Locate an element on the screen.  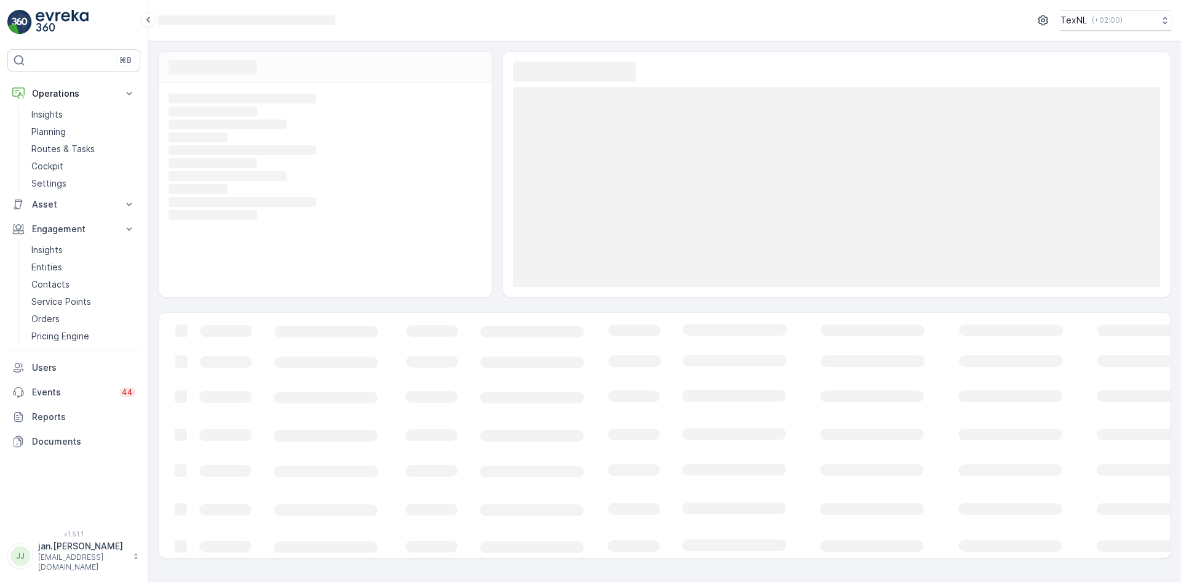
p: Engagement is located at coordinates (74, 229).